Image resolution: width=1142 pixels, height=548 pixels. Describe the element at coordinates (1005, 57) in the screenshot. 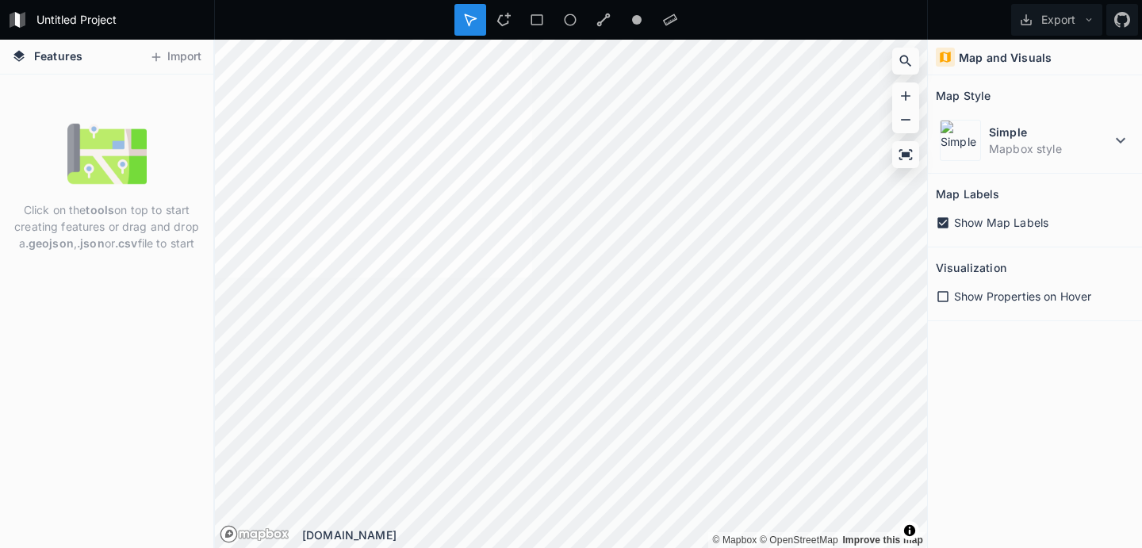

I see `h4: Map and Visuals` at that location.